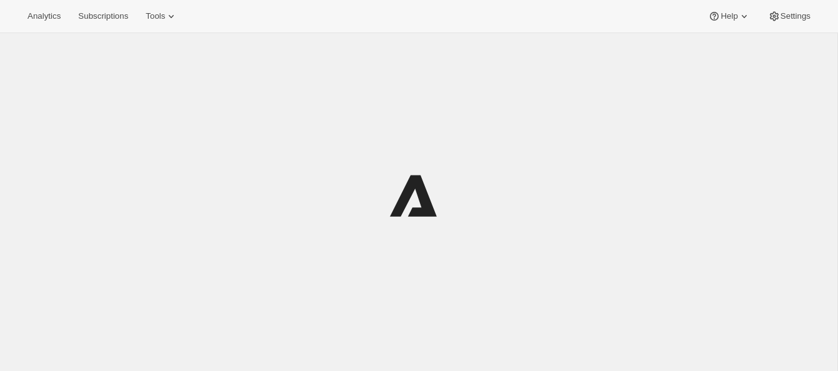 This screenshot has height=371, width=838. What do you see at coordinates (796, 16) in the screenshot?
I see `span: Settings` at bounding box center [796, 16].